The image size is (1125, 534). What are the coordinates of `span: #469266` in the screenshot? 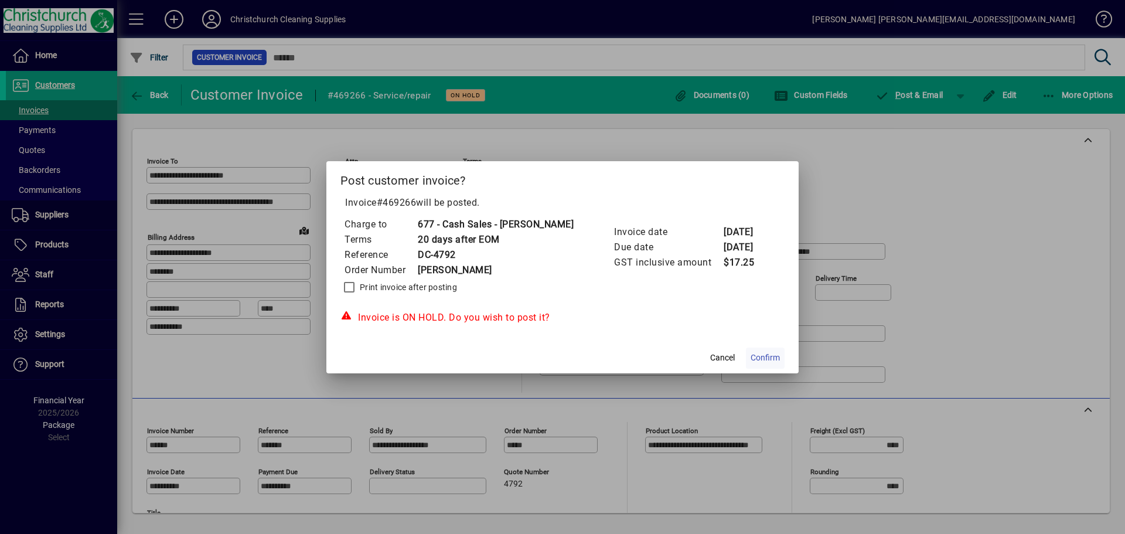 It's located at (397, 202).